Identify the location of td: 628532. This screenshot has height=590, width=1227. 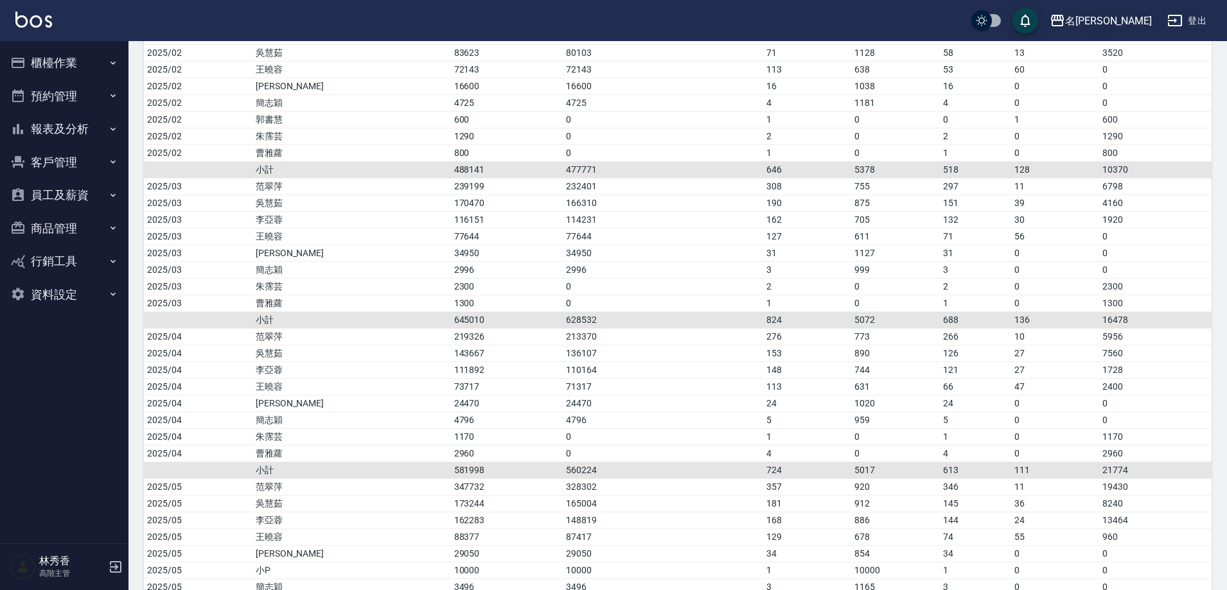
(663, 320).